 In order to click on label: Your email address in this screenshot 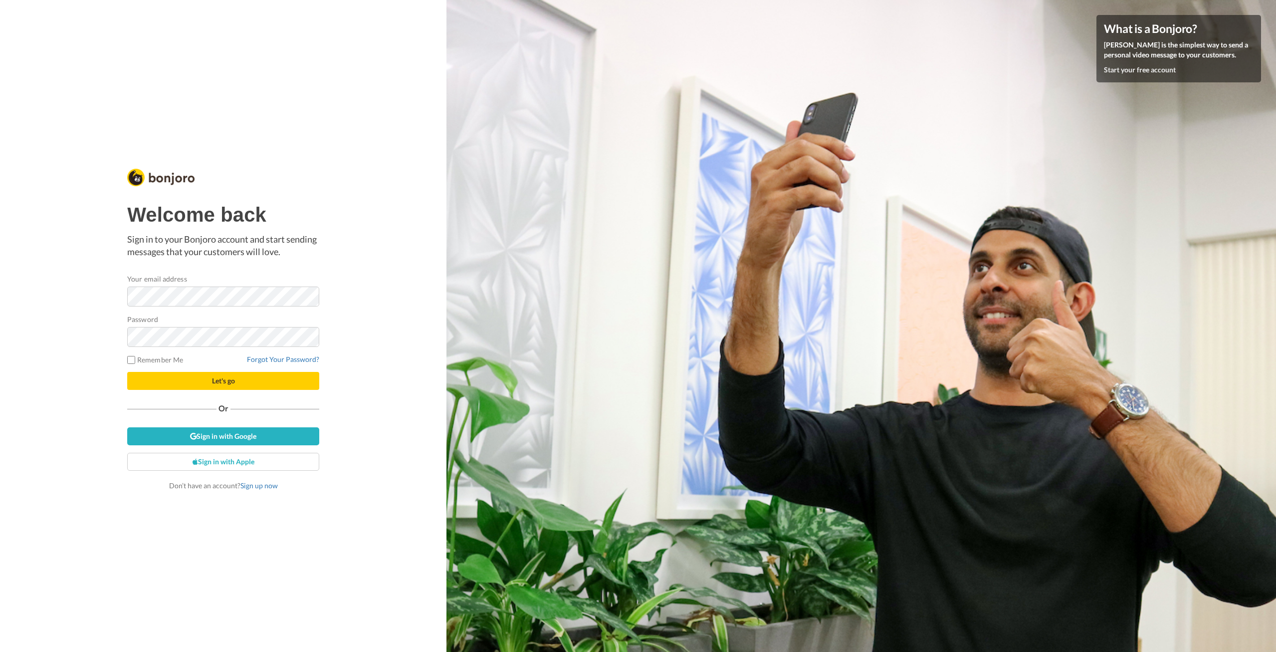, I will do `click(157, 278)`.